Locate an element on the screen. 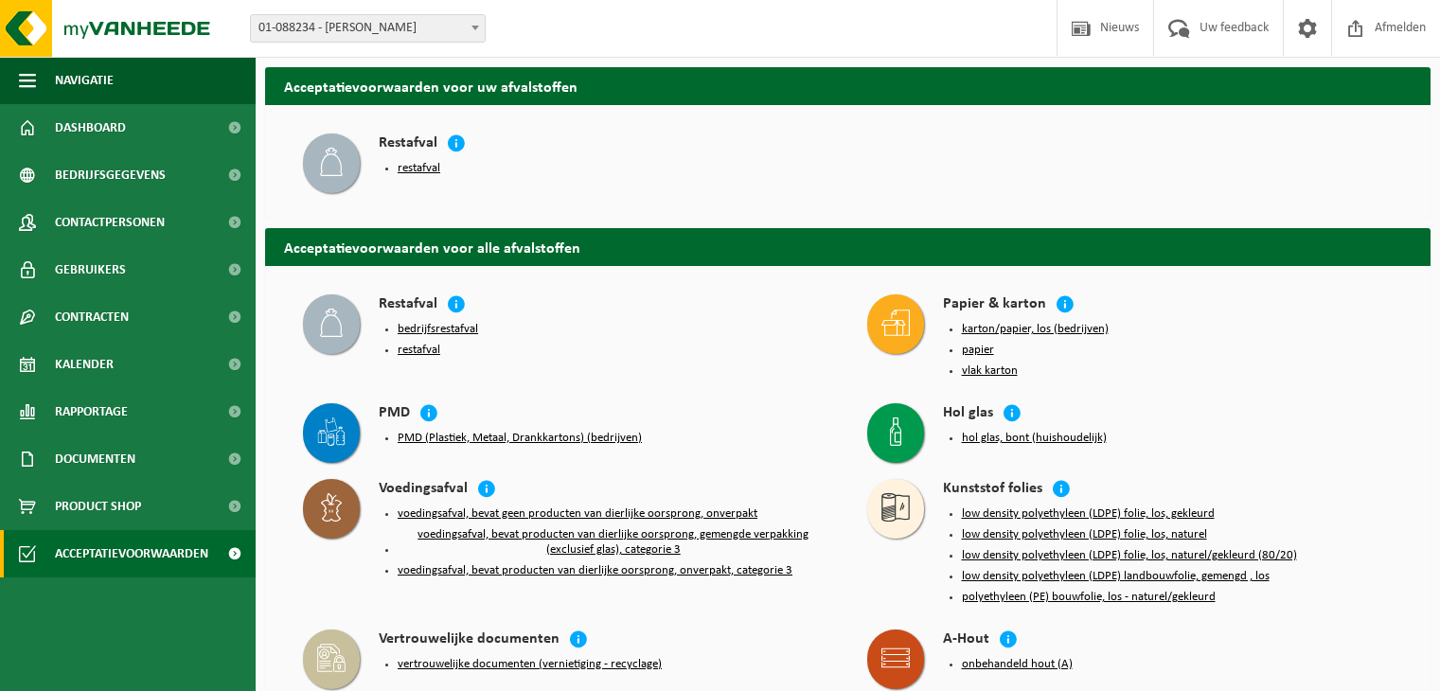 The width and height of the screenshot is (1440, 691). span: Contactpersonen is located at coordinates (110, 223).